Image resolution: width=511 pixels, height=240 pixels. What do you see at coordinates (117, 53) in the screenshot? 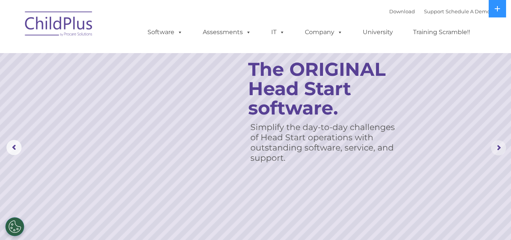
I see `span: Last name` at bounding box center [117, 53].